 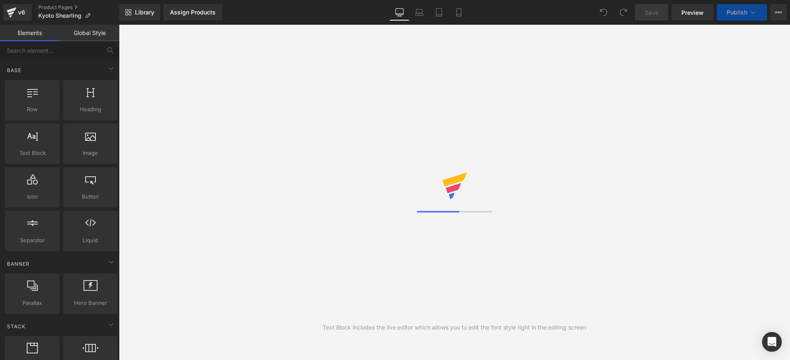 What do you see at coordinates (693, 12) in the screenshot?
I see `a: Preview` at bounding box center [693, 12].